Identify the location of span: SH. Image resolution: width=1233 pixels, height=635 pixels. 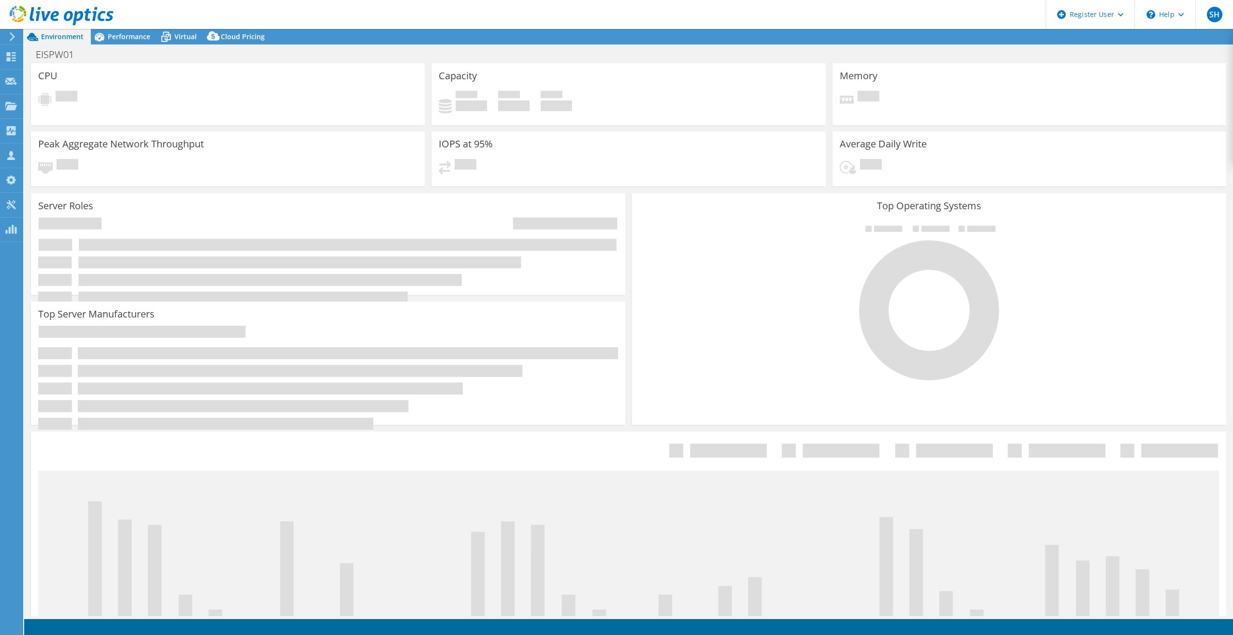
(1214, 14).